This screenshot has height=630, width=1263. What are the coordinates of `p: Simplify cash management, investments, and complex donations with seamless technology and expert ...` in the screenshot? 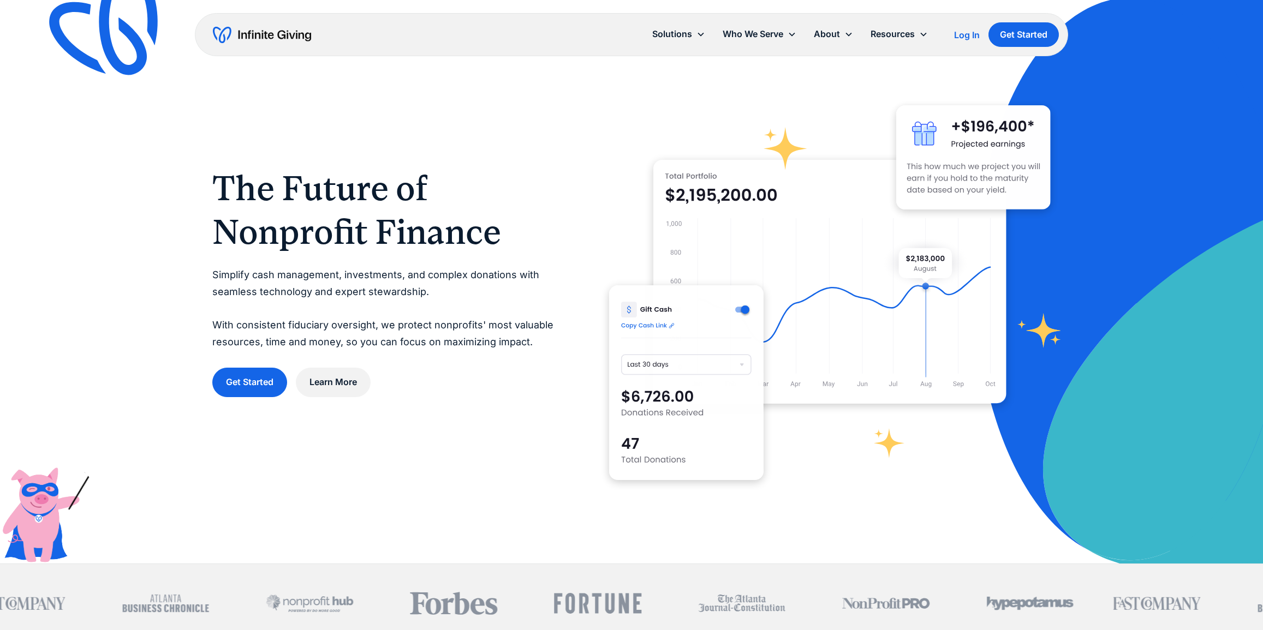 It's located at (389, 308).